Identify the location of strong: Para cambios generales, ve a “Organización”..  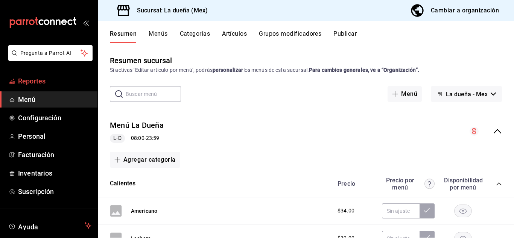
(364, 70).